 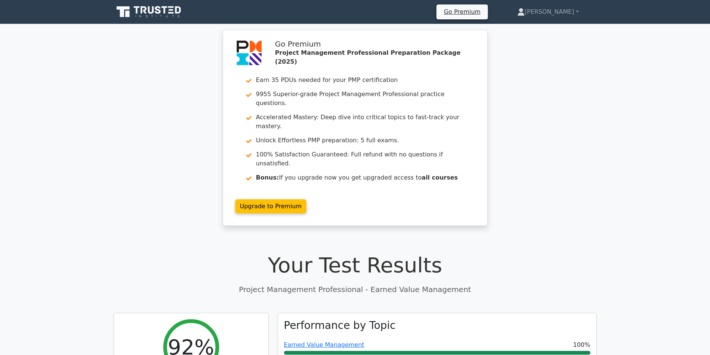 What do you see at coordinates (355, 289) in the screenshot?
I see `p: Project Management Professional - Earned Value Management` at bounding box center [355, 289].